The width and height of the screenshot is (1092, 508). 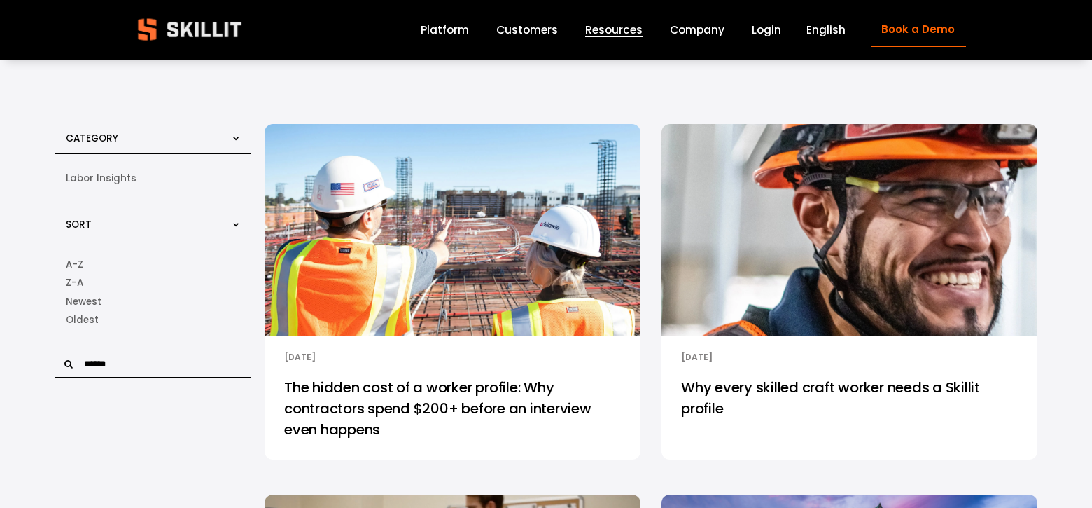 What do you see at coordinates (78, 224) in the screenshot?
I see `span: Sort` at bounding box center [78, 224].